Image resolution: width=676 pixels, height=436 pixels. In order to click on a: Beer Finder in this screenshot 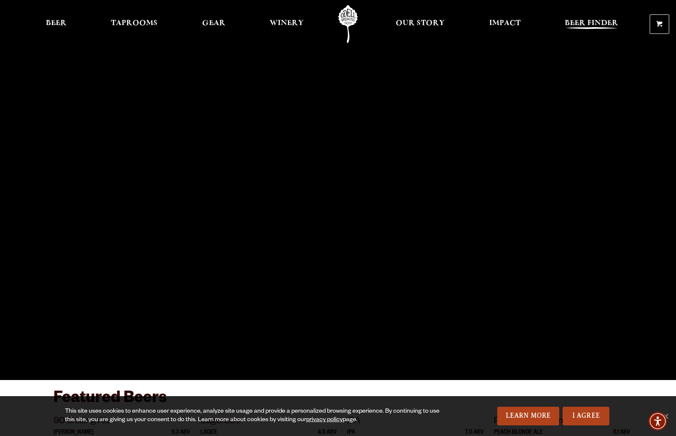, I will do `click(591, 24)`.